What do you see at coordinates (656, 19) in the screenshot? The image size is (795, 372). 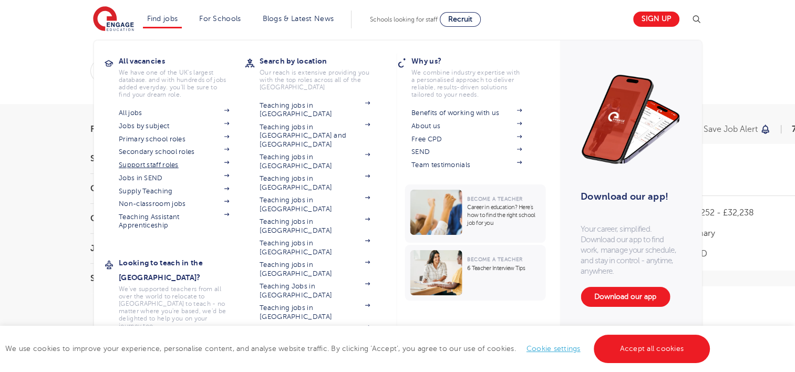 I see `a: Sign up` at bounding box center [656, 19].